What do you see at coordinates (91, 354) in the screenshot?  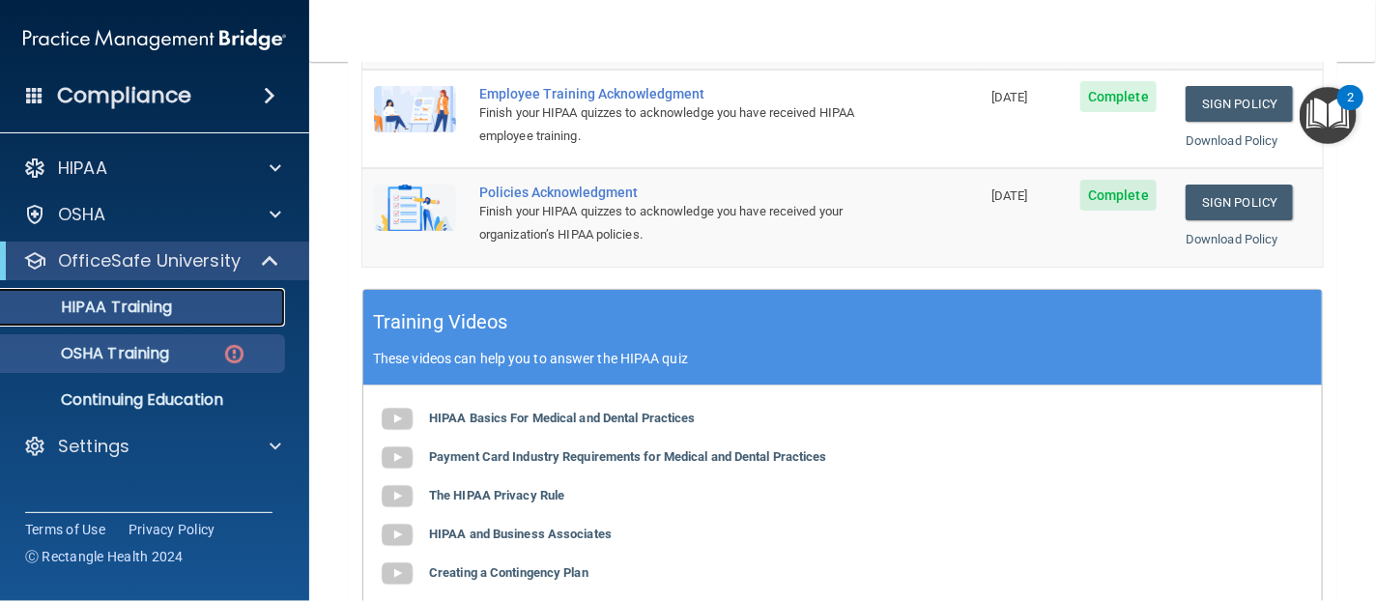 I see `p: OSHA Training` at bounding box center [91, 354].